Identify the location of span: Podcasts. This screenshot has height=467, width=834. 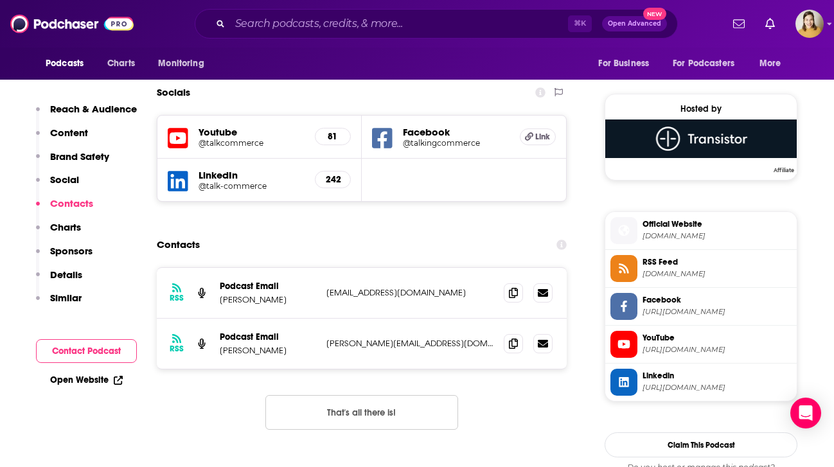
(64, 64).